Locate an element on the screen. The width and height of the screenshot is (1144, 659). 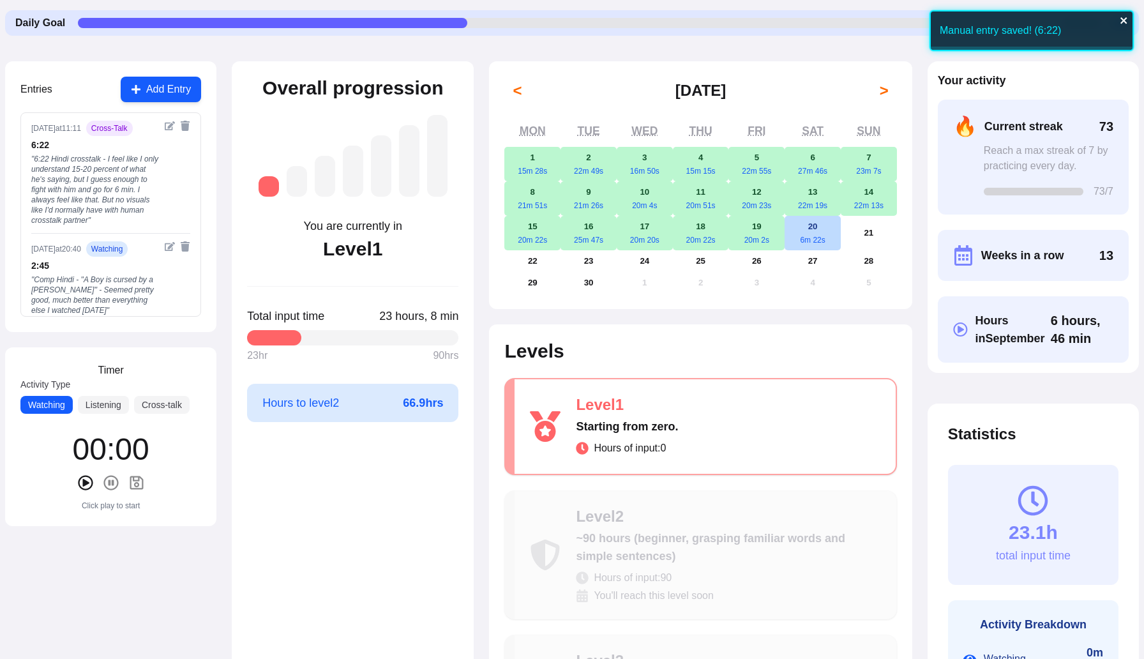
div: 20m 20s is located at coordinates (645, 240).